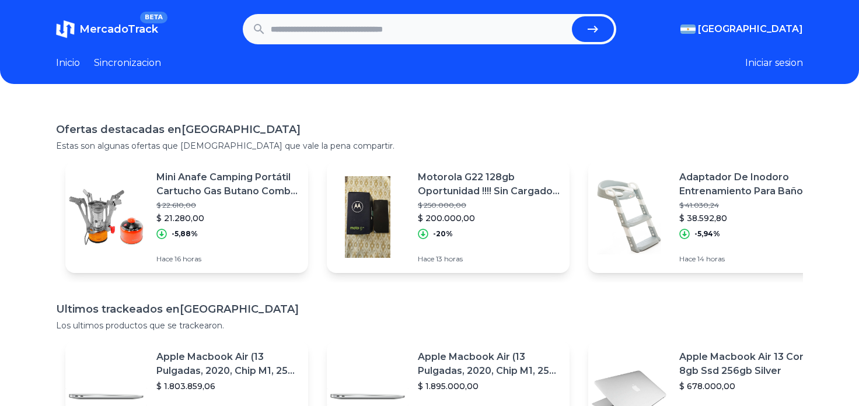 This screenshot has width=859, height=406. Describe the element at coordinates (751, 259) in the screenshot. I see `p: Hace 14 horas` at that location.